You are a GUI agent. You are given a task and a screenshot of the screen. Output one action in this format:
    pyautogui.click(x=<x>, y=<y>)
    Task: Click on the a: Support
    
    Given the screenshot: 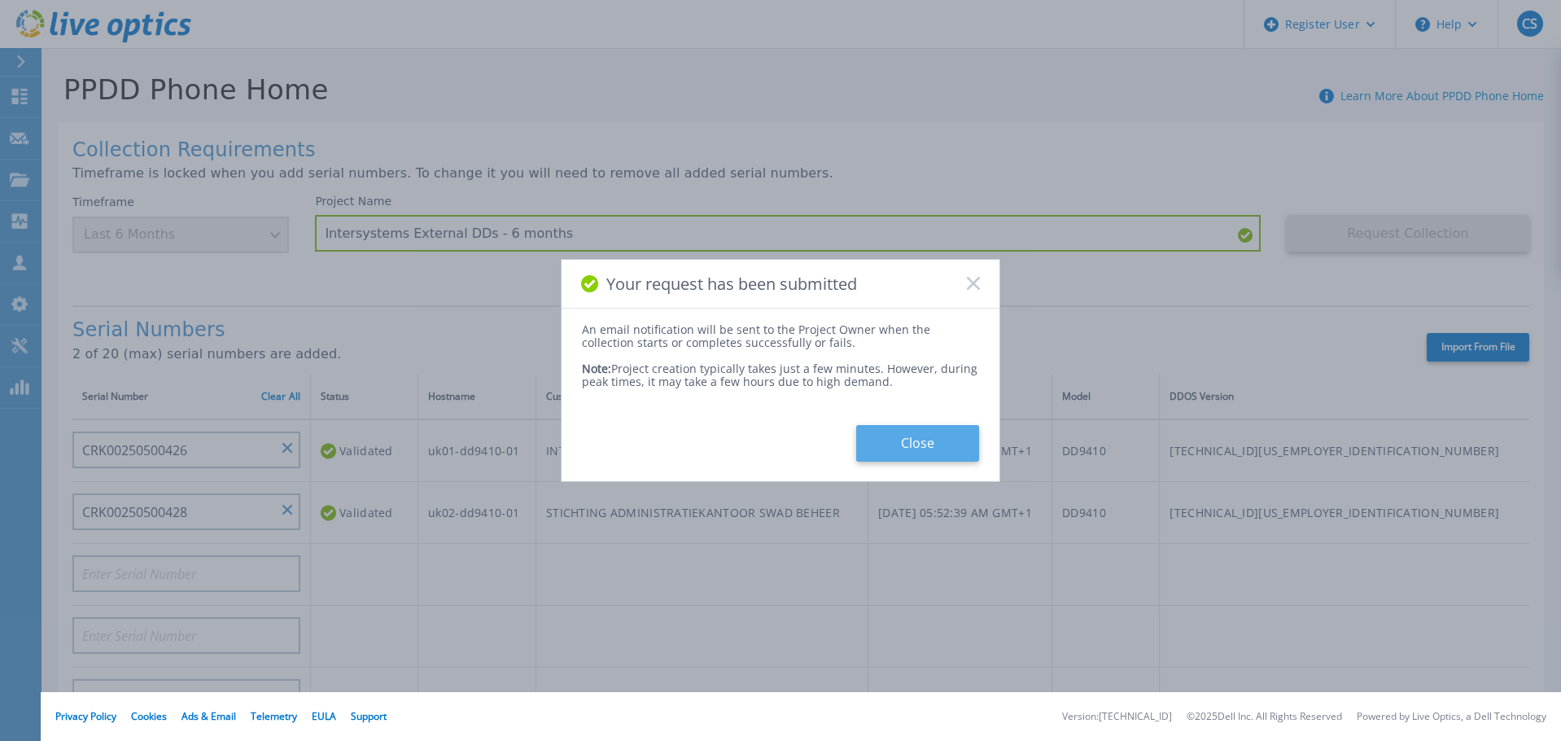 What is the action you would take?
    pyautogui.click(x=369, y=716)
    